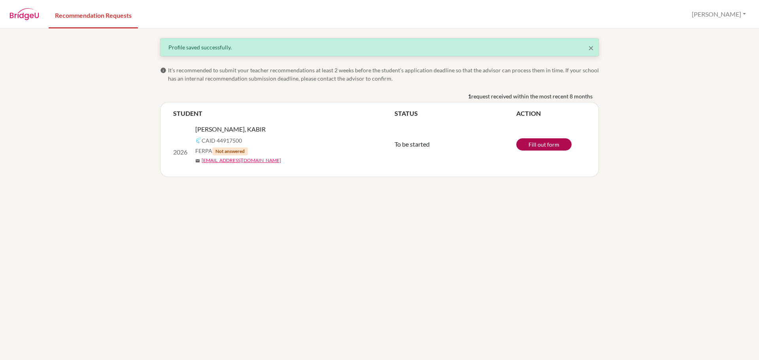  What do you see at coordinates (181, 152) in the screenshot?
I see `p: 2026` at bounding box center [181, 152].